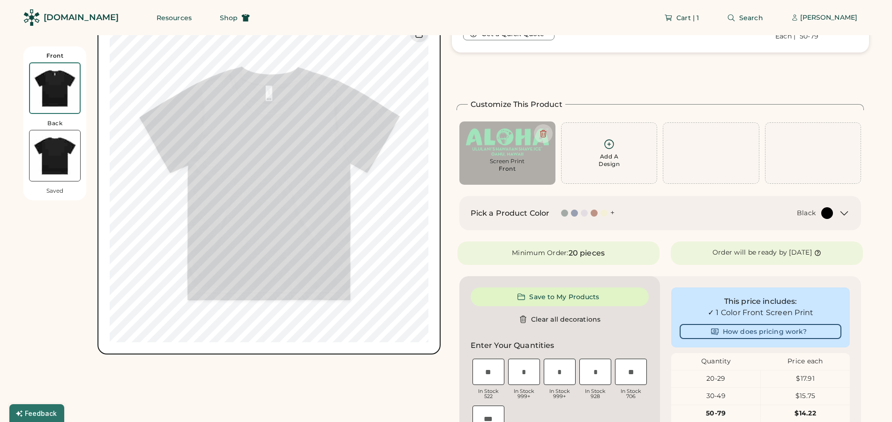 Image resolution: width=892 pixels, height=422 pixels. What do you see at coordinates (609, 160) in the screenshot?
I see `div: Add A Design` at bounding box center [609, 160].